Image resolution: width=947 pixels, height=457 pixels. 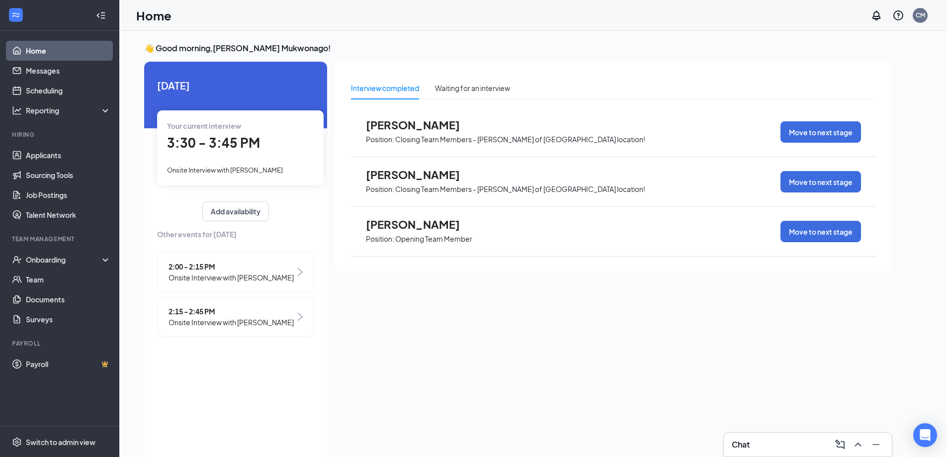 What do you see at coordinates (68, 71) in the screenshot?
I see `a: Messages` at bounding box center [68, 71].